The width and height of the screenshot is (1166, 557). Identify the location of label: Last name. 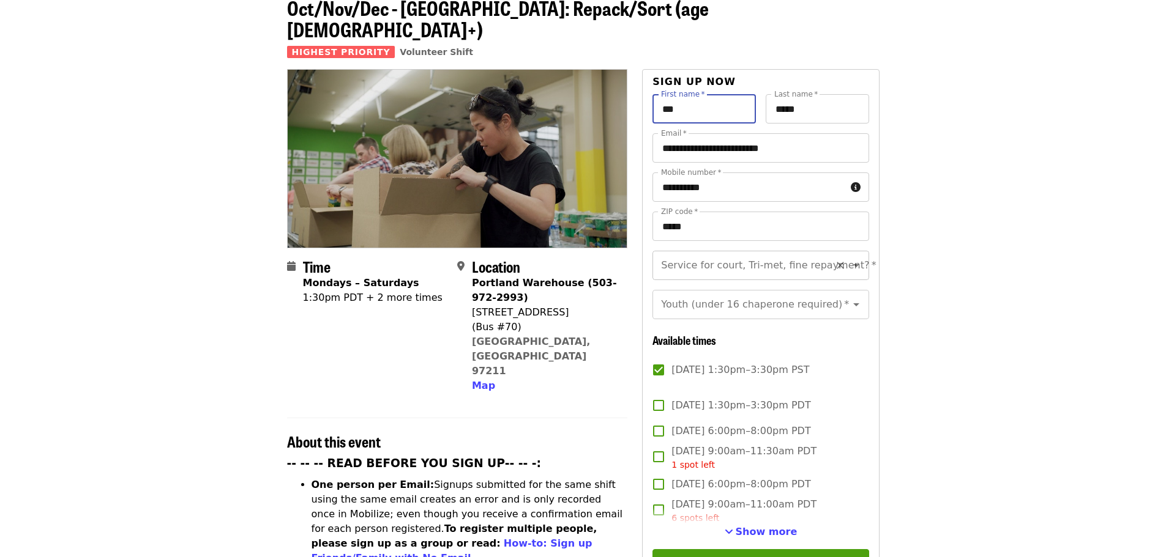
(795, 94).